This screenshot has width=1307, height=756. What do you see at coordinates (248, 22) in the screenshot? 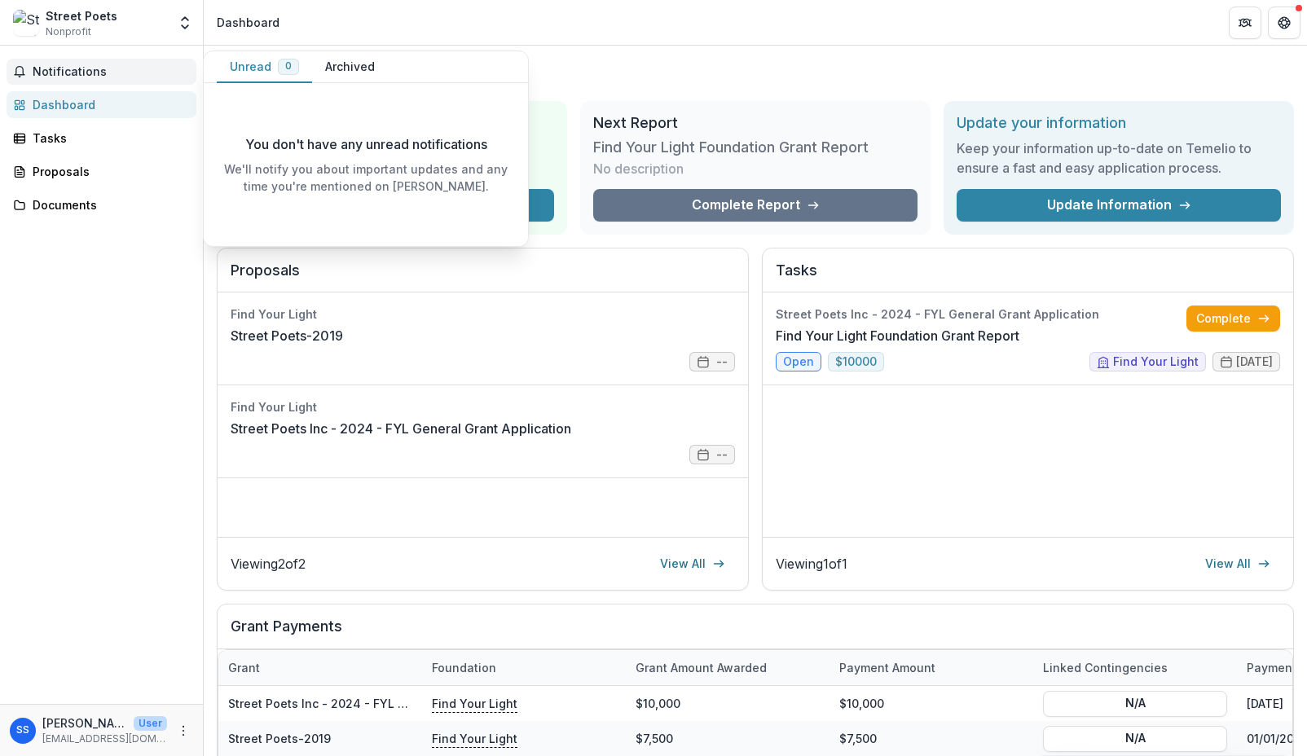
I see `nav: breadcrumb` at bounding box center [248, 22].